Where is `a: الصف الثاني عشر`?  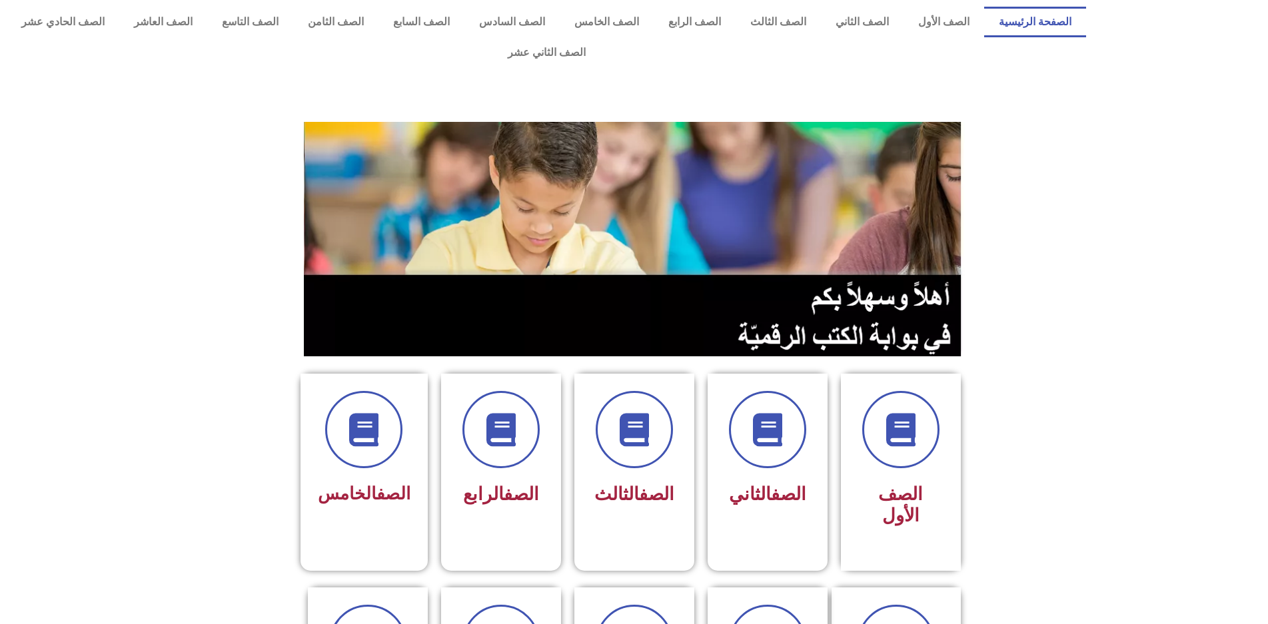
a: الصف الثاني عشر is located at coordinates (546, 53).